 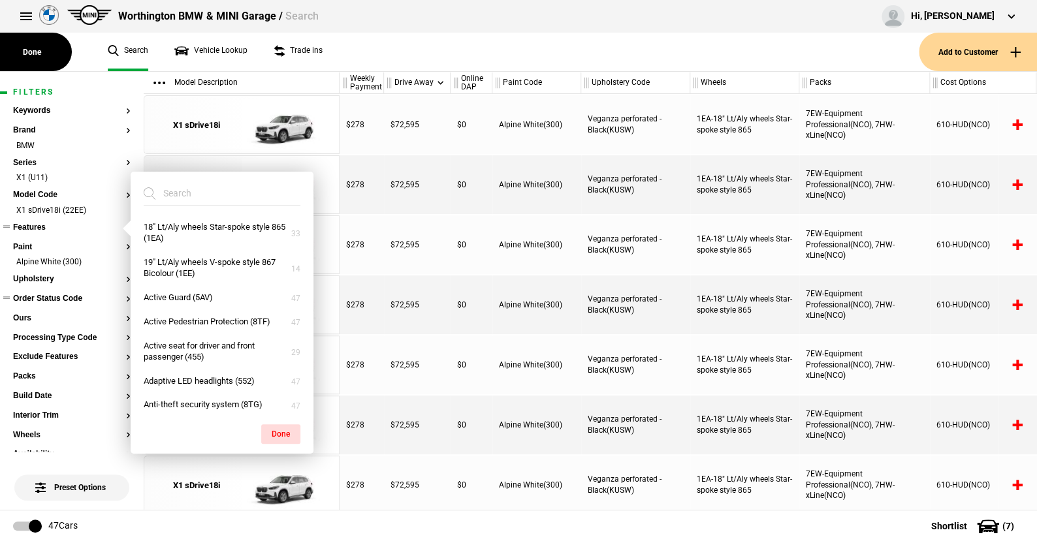 What do you see at coordinates (72, 195) in the screenshot?
I see `button: Model Code` at bounding box center [72, 195].